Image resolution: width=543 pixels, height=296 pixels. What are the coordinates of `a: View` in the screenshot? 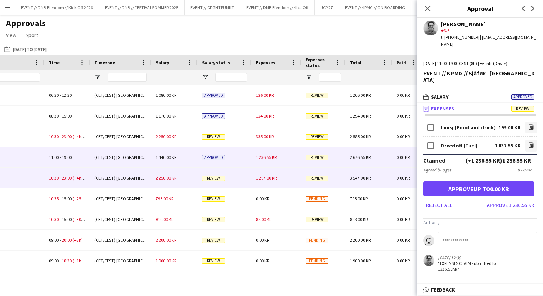 It's located at (11, 35).